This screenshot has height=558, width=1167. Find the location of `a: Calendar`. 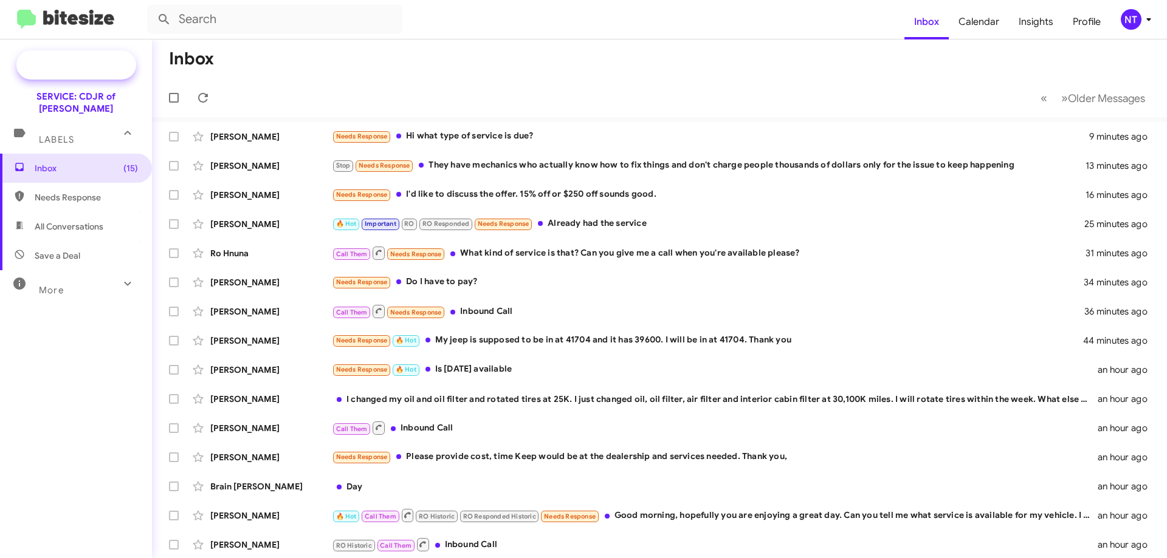

a: Calendar is located at coordinates (978, 22).